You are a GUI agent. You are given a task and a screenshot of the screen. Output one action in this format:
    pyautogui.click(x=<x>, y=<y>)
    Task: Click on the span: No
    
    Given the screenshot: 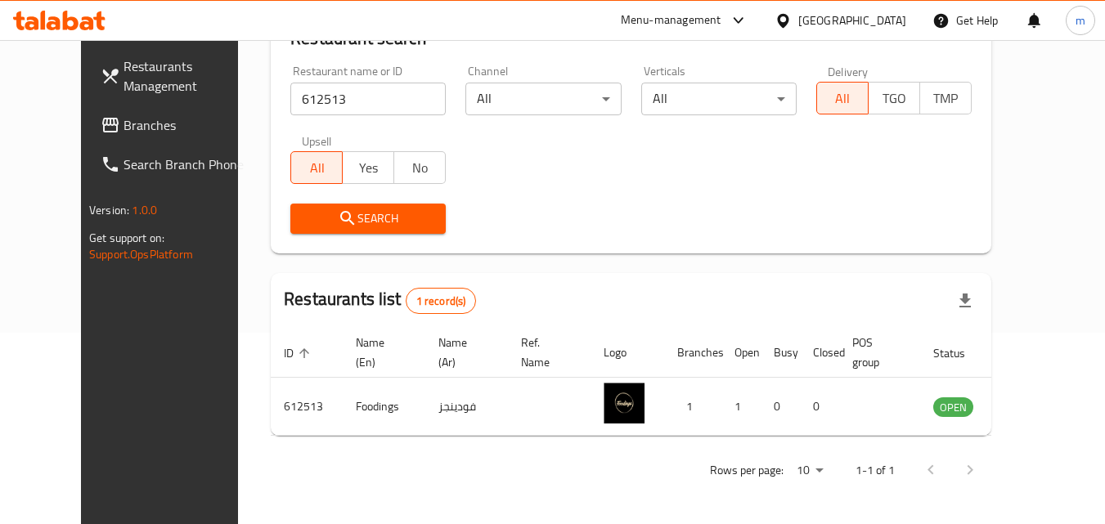 What is the action you would take?
    pyautogui.click(x=419, y=168)
    